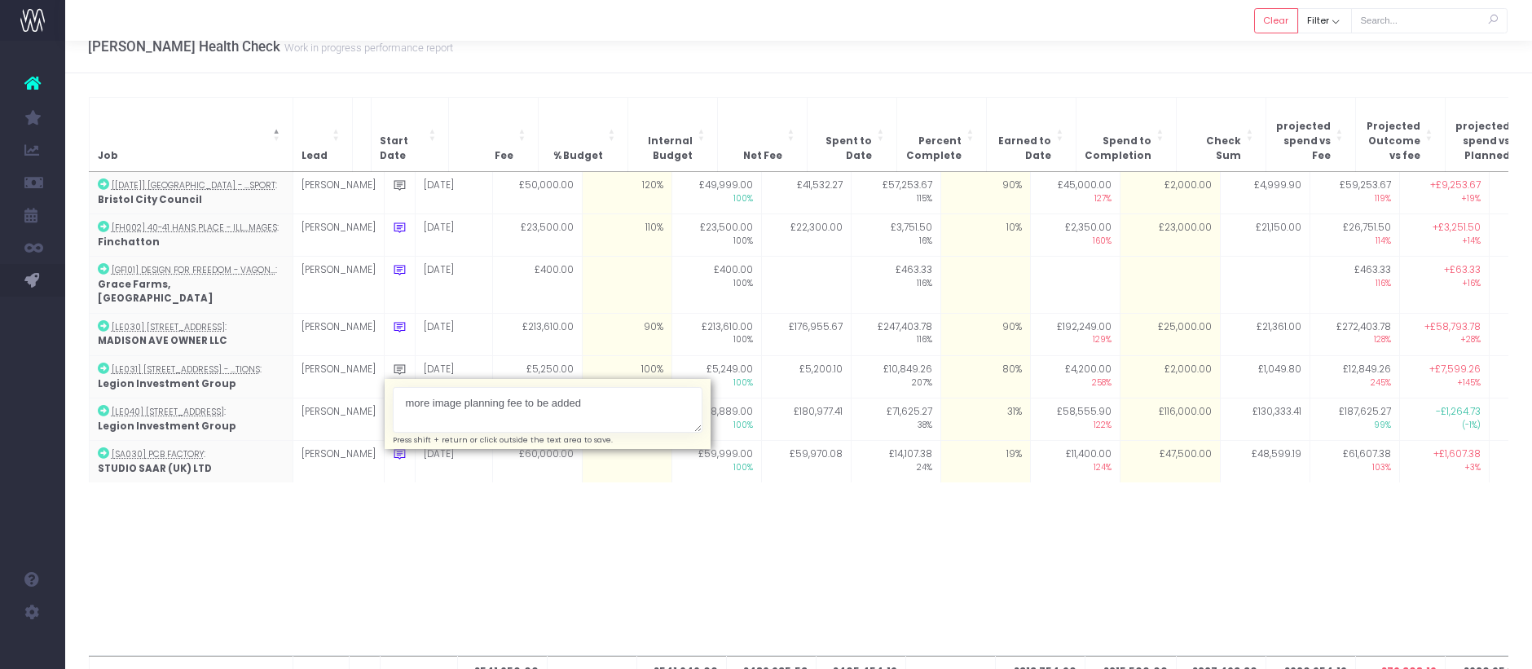  What do you see at coordinates (895, 235) in the screenshot?
I see `td: £3,751.50` at bounding box center [895, 235].